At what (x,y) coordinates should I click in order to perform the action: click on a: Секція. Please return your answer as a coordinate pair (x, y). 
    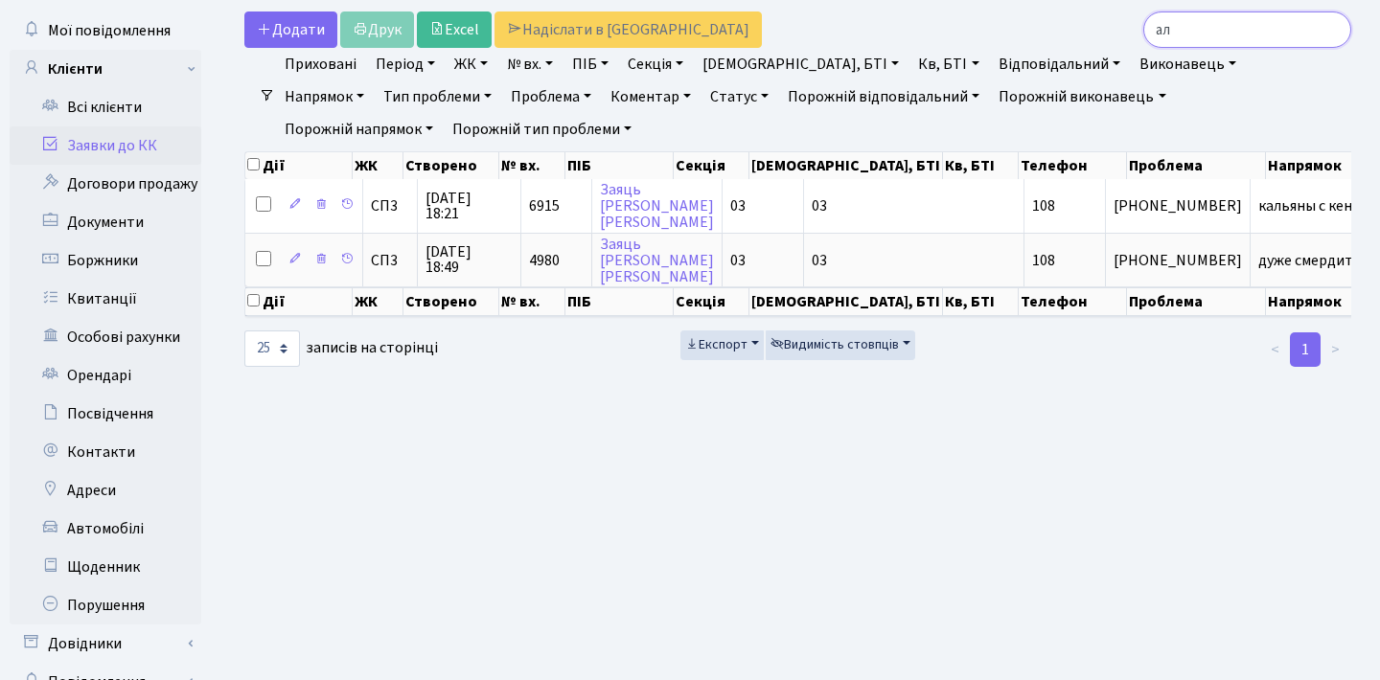
    Looking at the image, I should click on (655, 64).